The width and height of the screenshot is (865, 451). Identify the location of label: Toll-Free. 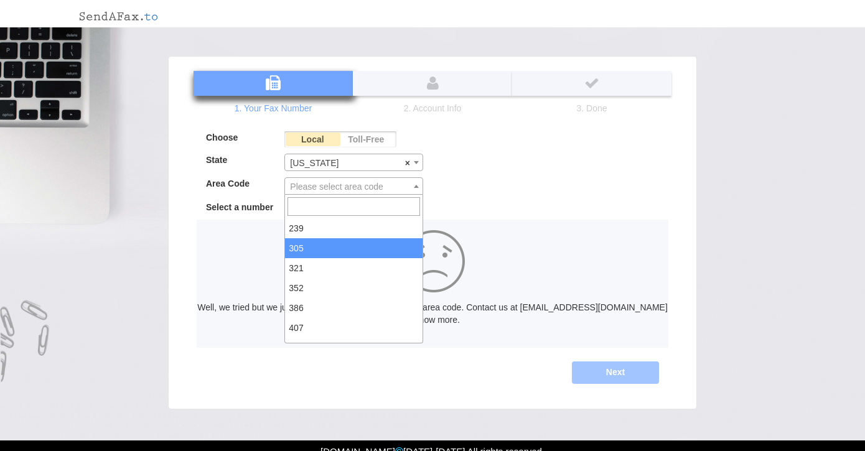
(366, 139).